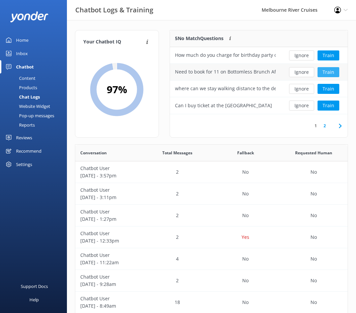  What do you see at coordinates (22, 54) in the screenshot?
I see `div: Inbox` at bounding box center [22, 54].